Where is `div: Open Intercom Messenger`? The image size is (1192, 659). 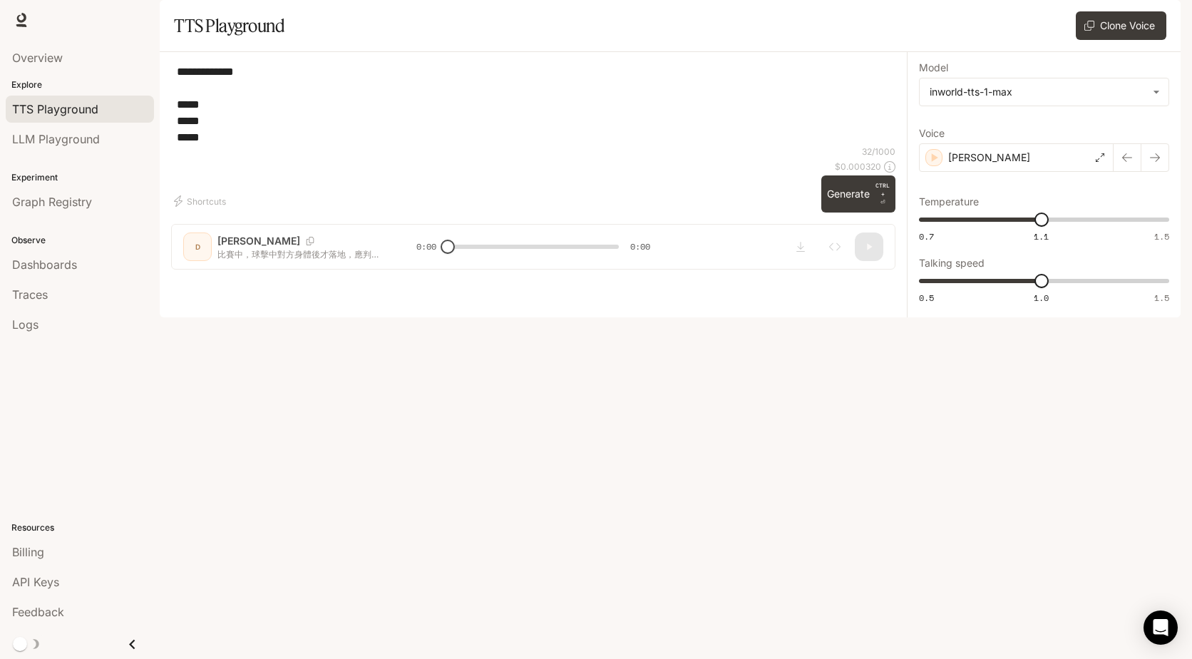 div: Open Intercom Messenger is located at coordinates (1161, 627).